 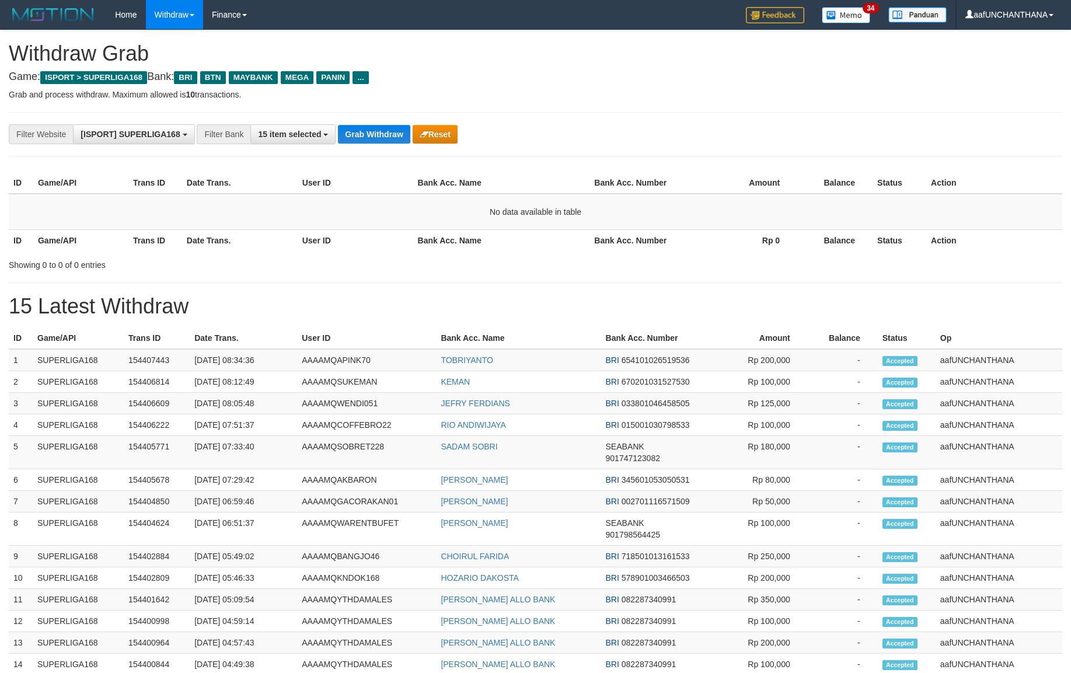 I want to click on th: ID, so click(x=20, y=338).